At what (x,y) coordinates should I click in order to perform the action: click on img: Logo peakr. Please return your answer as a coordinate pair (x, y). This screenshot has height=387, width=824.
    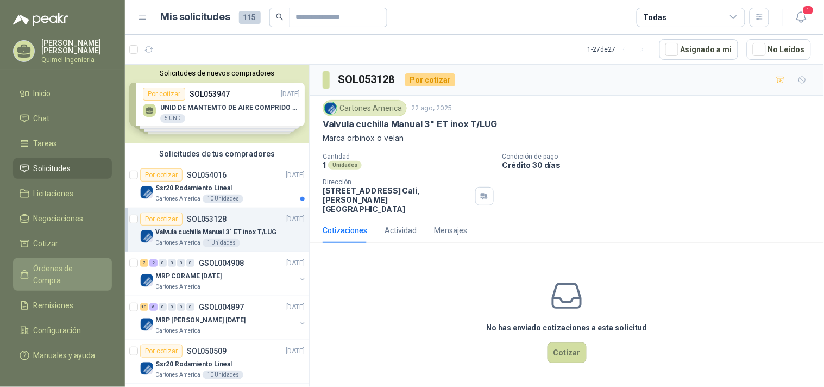
    Looking at the image, I should click on (41, 20).